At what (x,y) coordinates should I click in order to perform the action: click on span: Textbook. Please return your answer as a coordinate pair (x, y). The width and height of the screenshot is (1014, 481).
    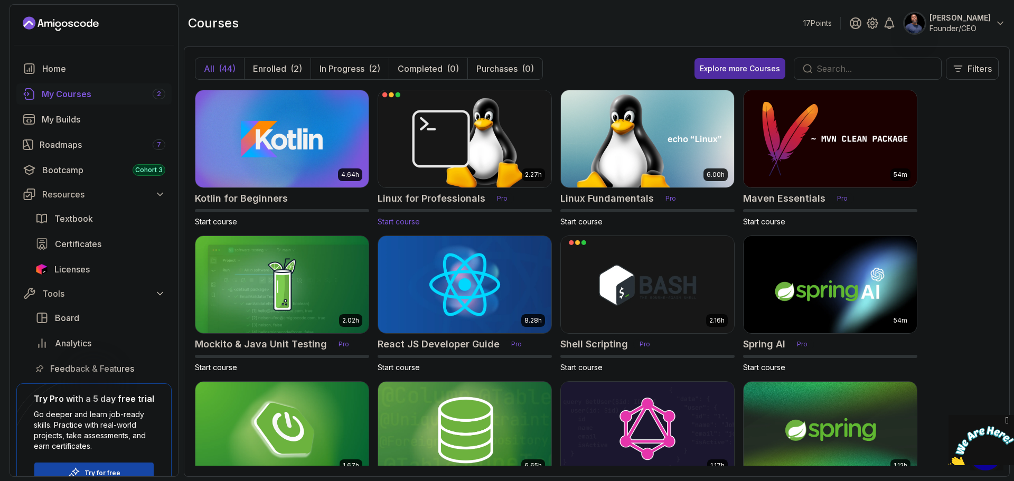
    Looking at the image, I should click on (73, 219).